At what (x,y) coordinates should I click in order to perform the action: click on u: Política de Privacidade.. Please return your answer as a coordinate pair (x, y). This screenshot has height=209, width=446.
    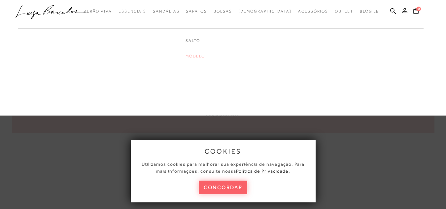
    Looking at the image, I should click on (263, 171).